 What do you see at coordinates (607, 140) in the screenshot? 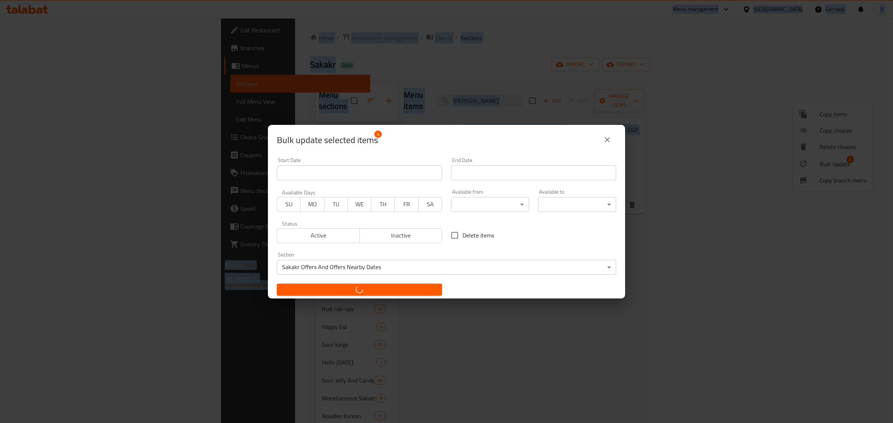
I see `button: close` at bounding box center [607, 140].